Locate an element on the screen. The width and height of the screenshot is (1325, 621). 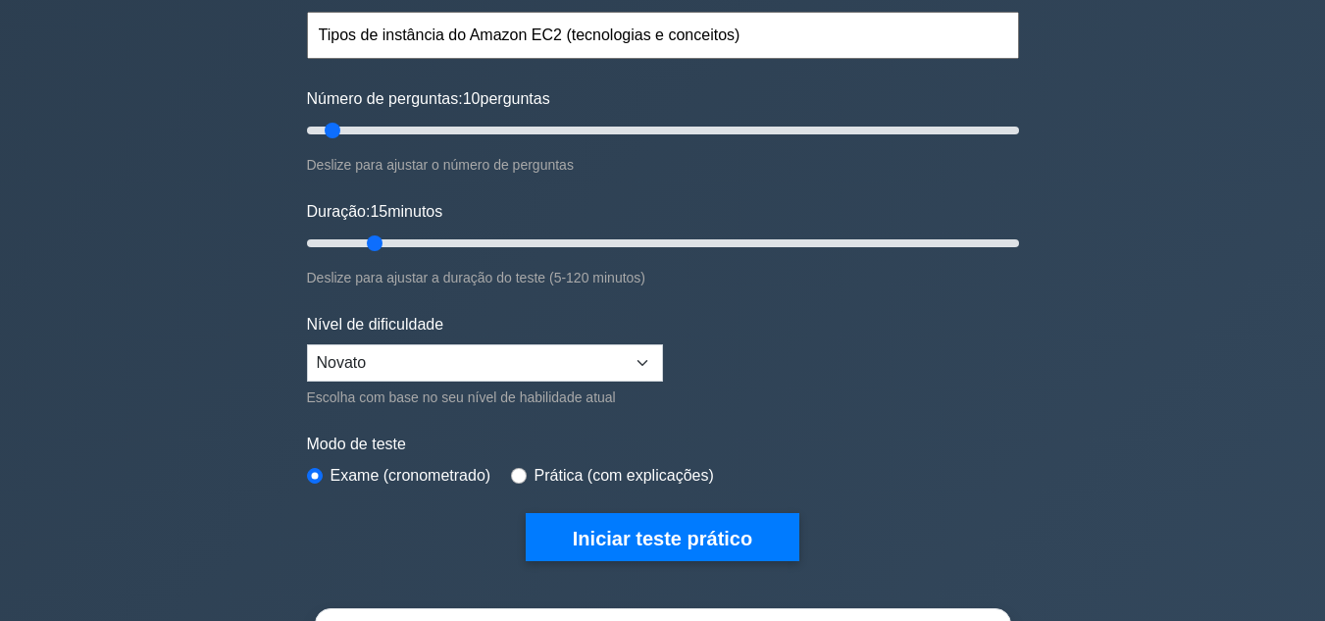
font: minutos is located at coordinates (415, 211).